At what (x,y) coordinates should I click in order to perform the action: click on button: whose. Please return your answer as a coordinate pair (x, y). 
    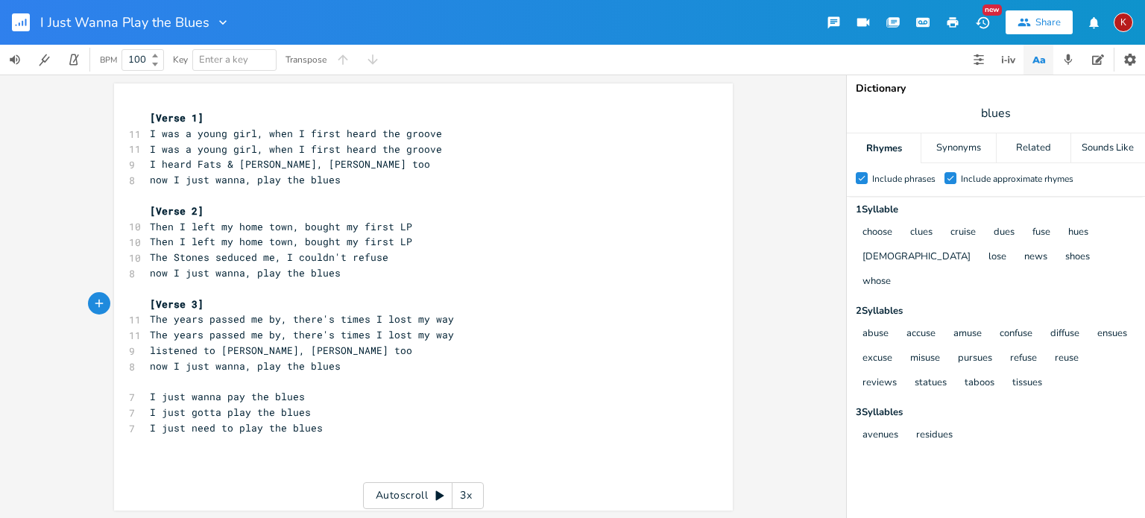
    Looking at the image, I should click on (876, 282).